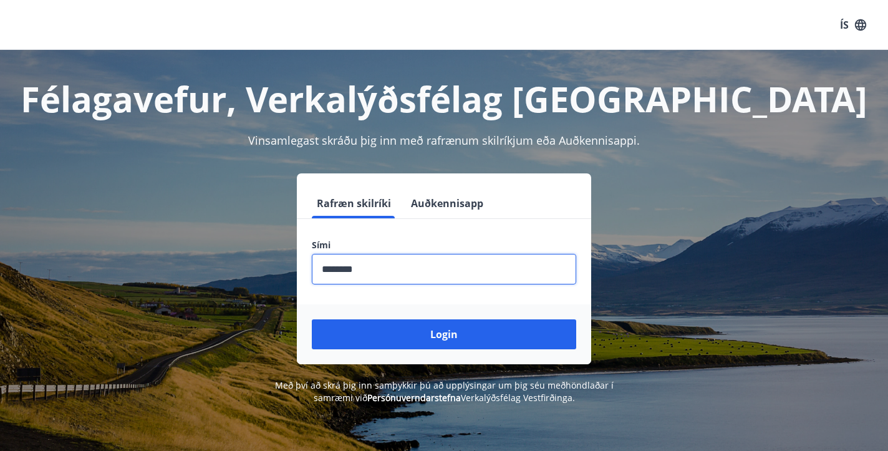  I want to click on button: Login, so click(444, 334).